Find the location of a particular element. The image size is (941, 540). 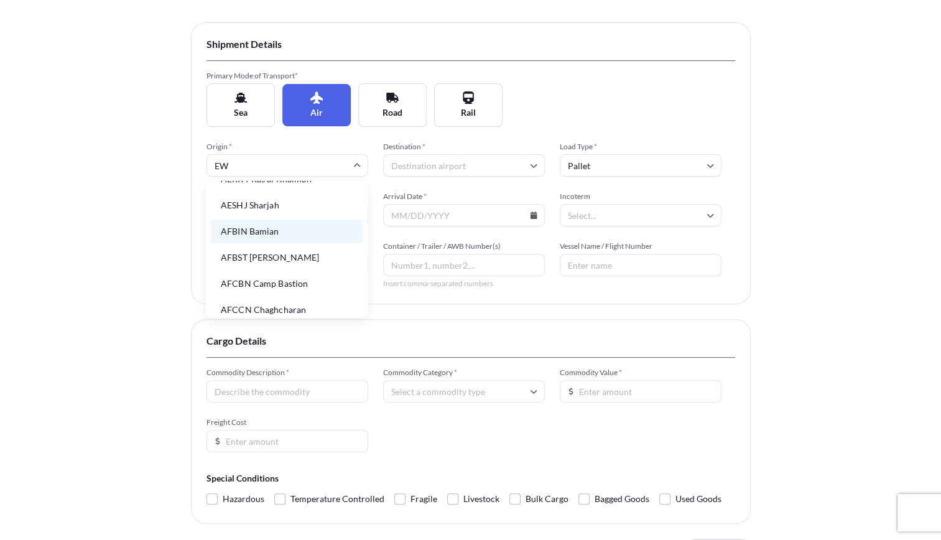

span: Livestock is located at coordinates (481, 499).